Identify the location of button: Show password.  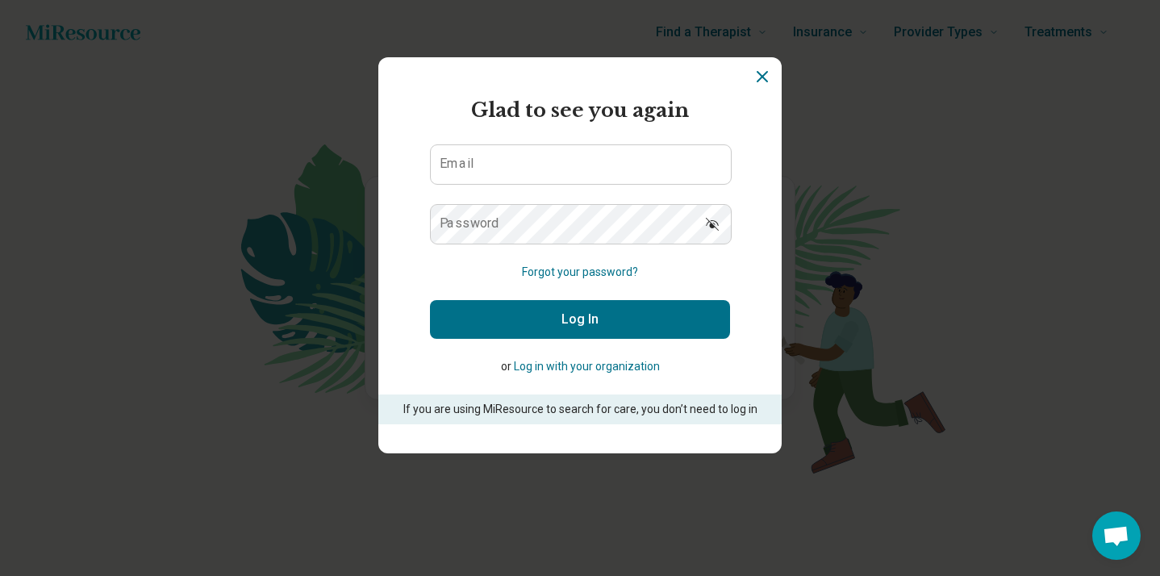
(712, 223).